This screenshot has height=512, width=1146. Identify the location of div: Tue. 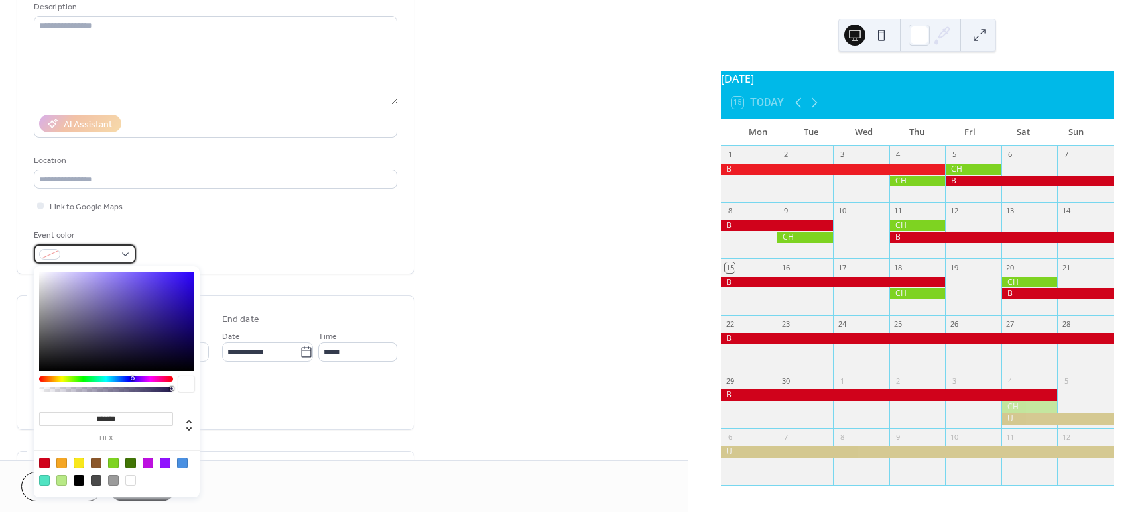
(811, 133).